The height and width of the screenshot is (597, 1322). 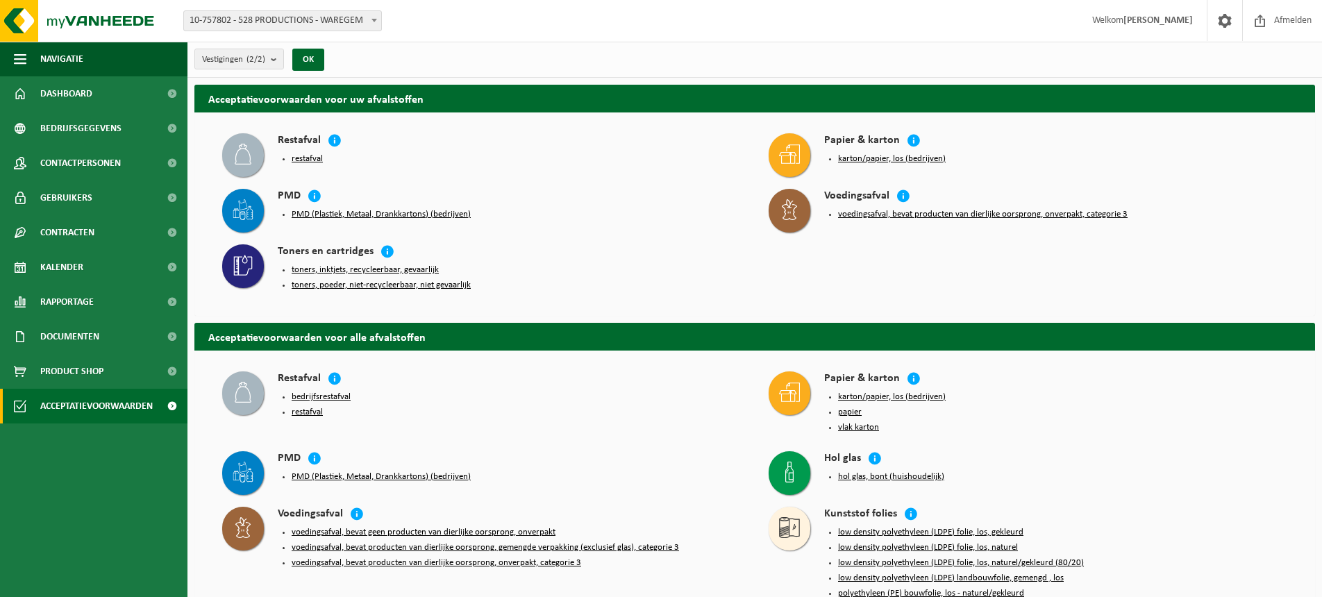 What do you see at coordinates (62, 267) in the screenshot?
I see `span: Kalender` at bounding box center [62, 267].